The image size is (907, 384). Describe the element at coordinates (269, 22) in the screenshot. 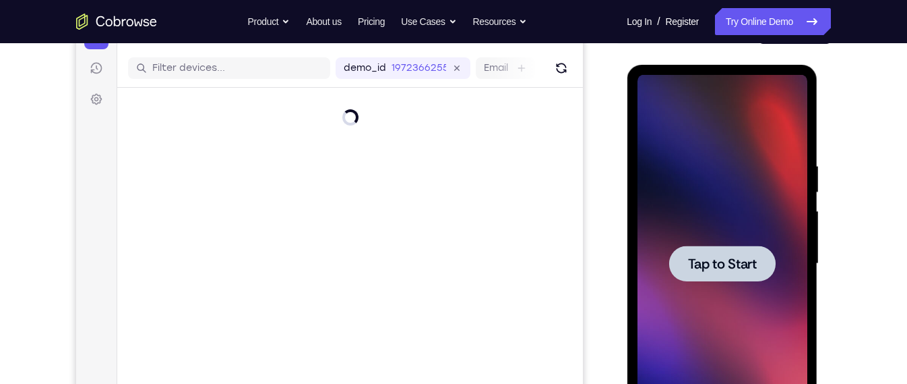

I see `button: Product` at that location.